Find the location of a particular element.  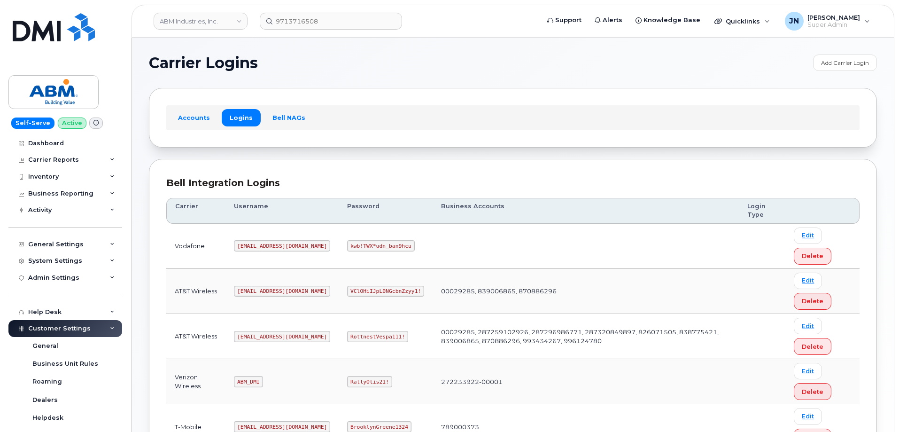

th: Carrier is located at coordinates (196, 211).